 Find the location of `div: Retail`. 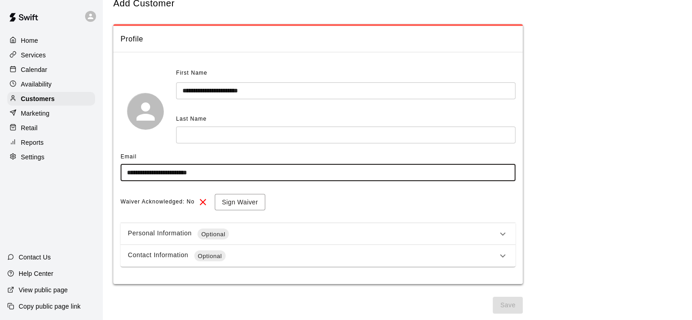

div: Retail is located at coordinates (51, 128).